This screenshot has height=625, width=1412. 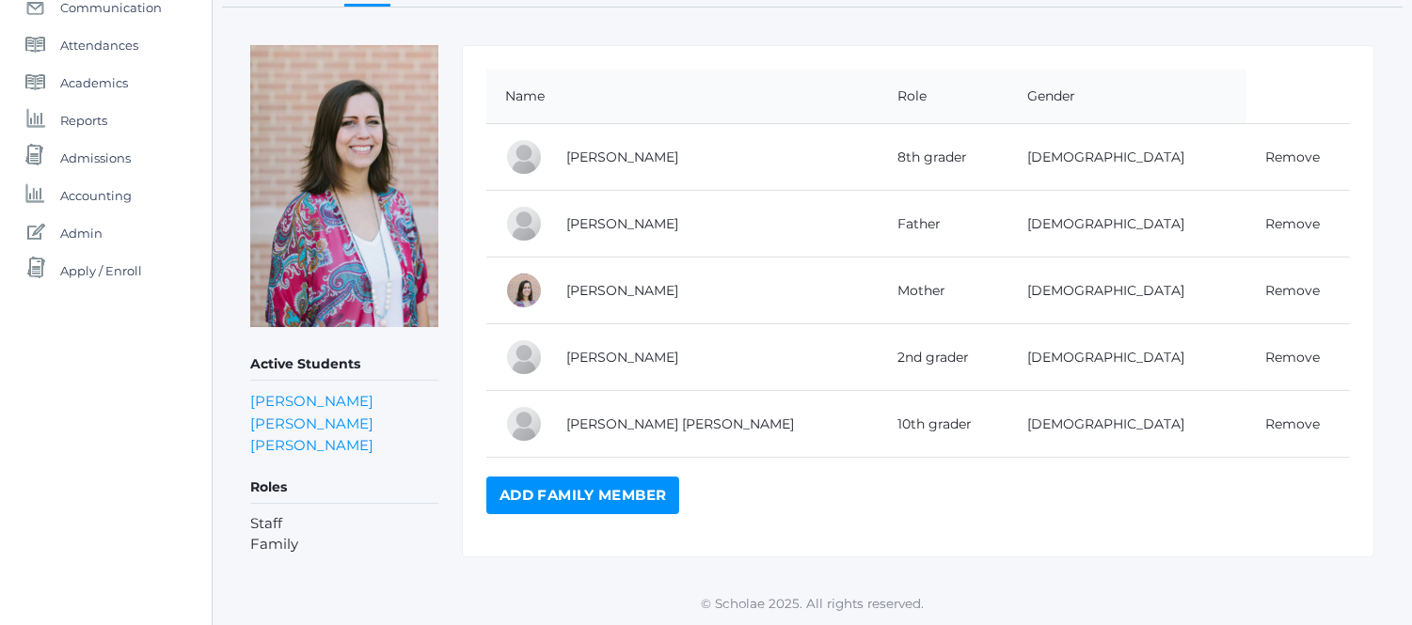 I want to click on a: Add Family Member, so click(x=582, y=496).